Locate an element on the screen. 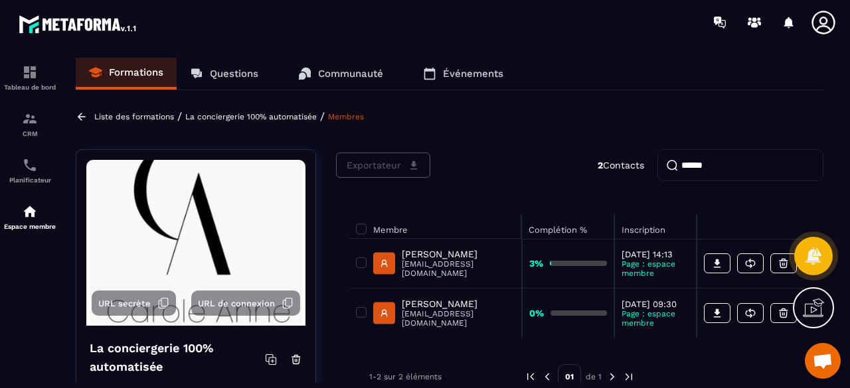 The height and width of the screenshot is (388, 850). p: Liste des formations is located at coordinates (134, 117).